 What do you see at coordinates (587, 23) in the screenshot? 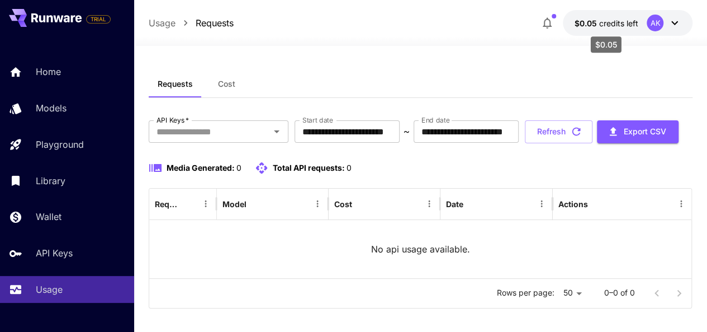
I see `span: $0.05` at bounding box center [587, 23].